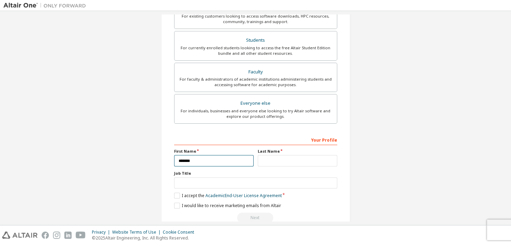 Image resolution: width=511 pixels, height=245 pixels. Describe the element at coordinates (256, 51) in the screenshot. I see `div: For currently enrolled students looking to access the free Altair Student Edition bundle and all ...` at that location.